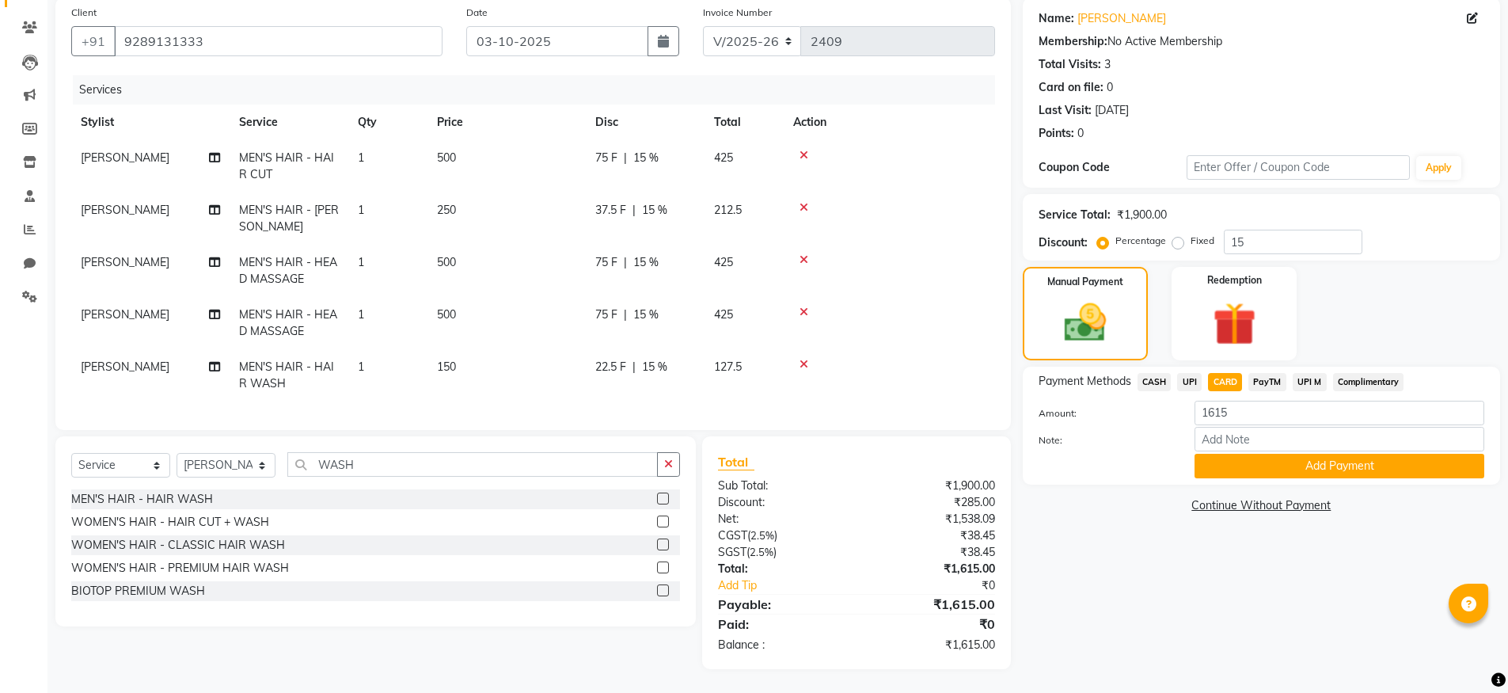 The height and width of the screenshot is (693, 1508). I want to click on th: Stylist, so click(150, 122).